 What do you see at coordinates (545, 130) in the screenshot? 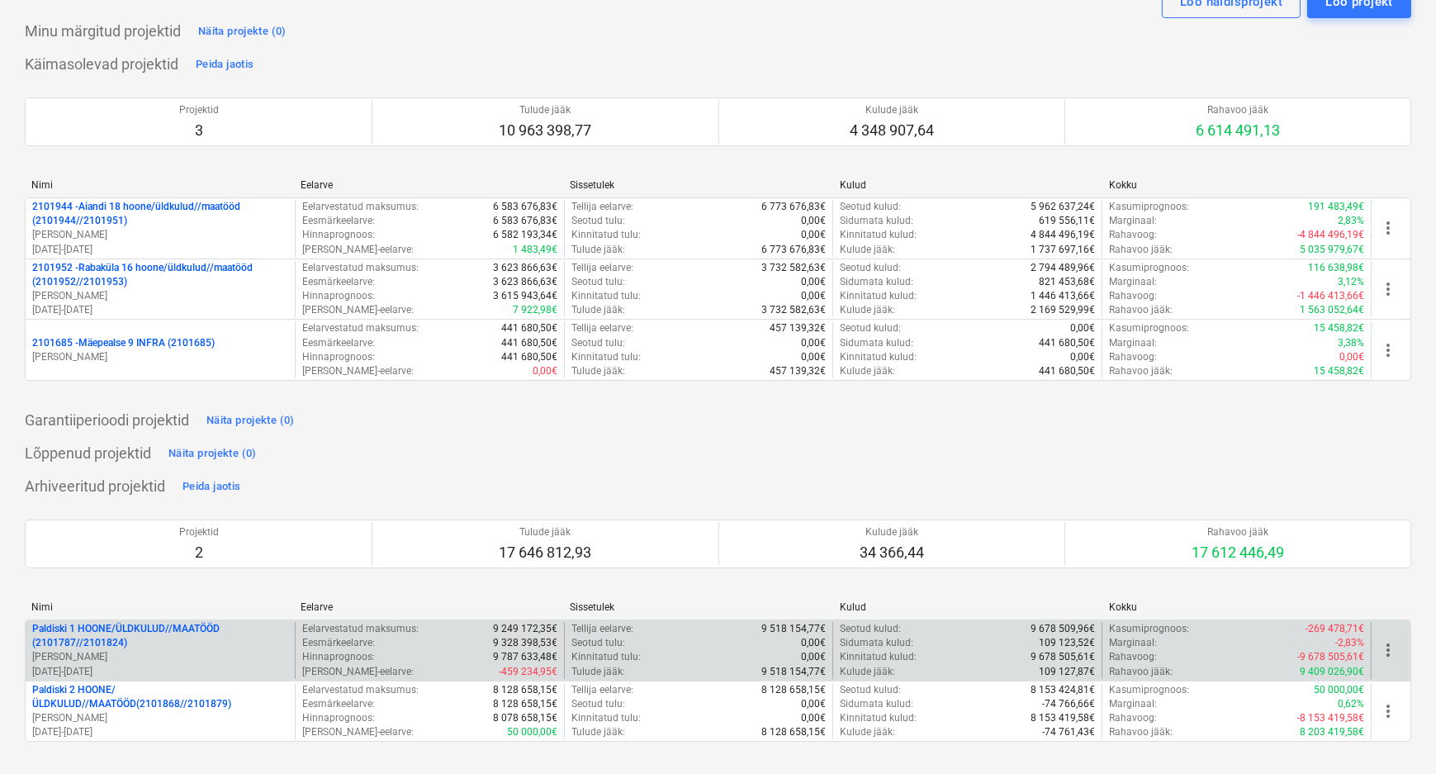
I see `p: 10 963 398,77` at bounding box center [545, 130].